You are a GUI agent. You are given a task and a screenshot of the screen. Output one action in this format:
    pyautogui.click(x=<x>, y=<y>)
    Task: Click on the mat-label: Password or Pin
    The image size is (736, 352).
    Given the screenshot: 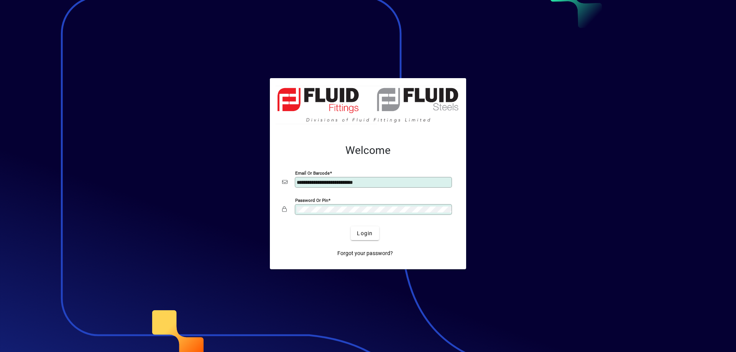 What is the action you would take?
    pyautogui.click(x=312, y=200)
    